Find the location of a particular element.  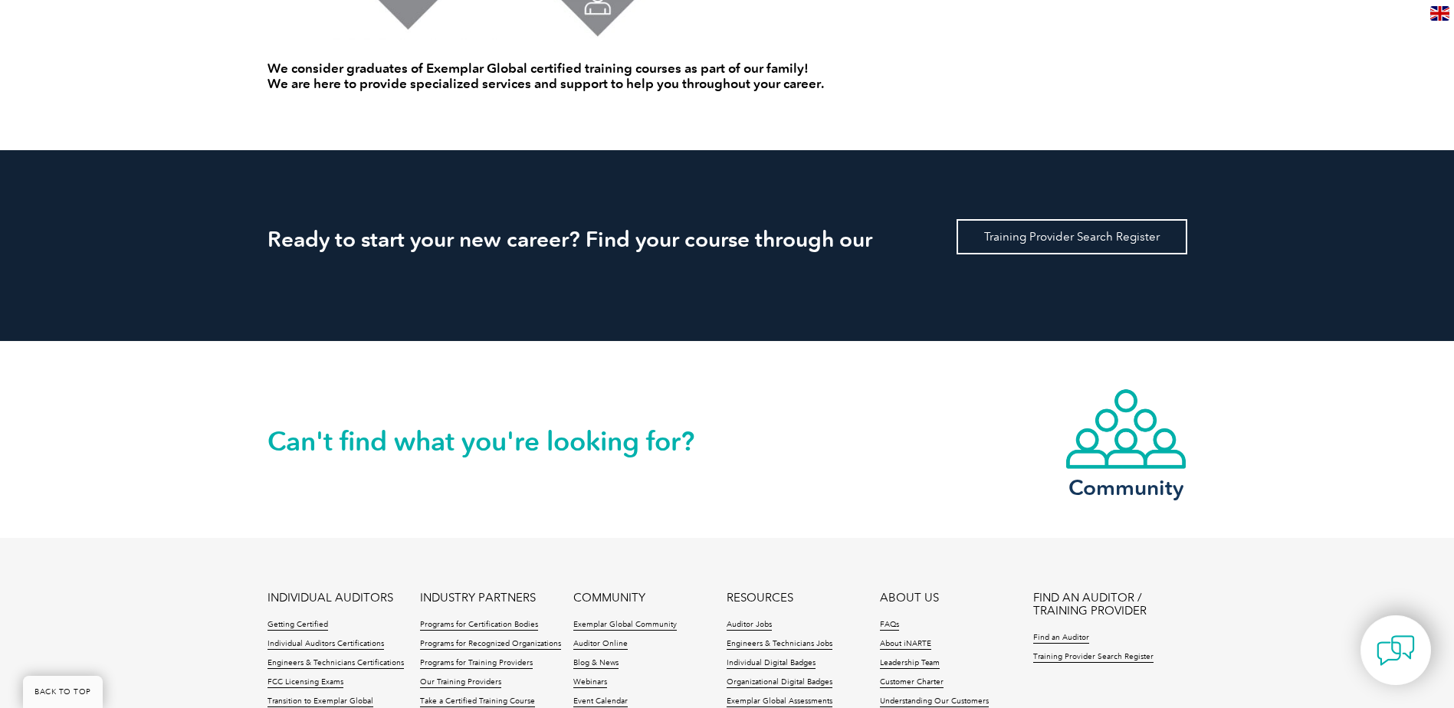

a: Webinars is located at coordinates (590, 683).